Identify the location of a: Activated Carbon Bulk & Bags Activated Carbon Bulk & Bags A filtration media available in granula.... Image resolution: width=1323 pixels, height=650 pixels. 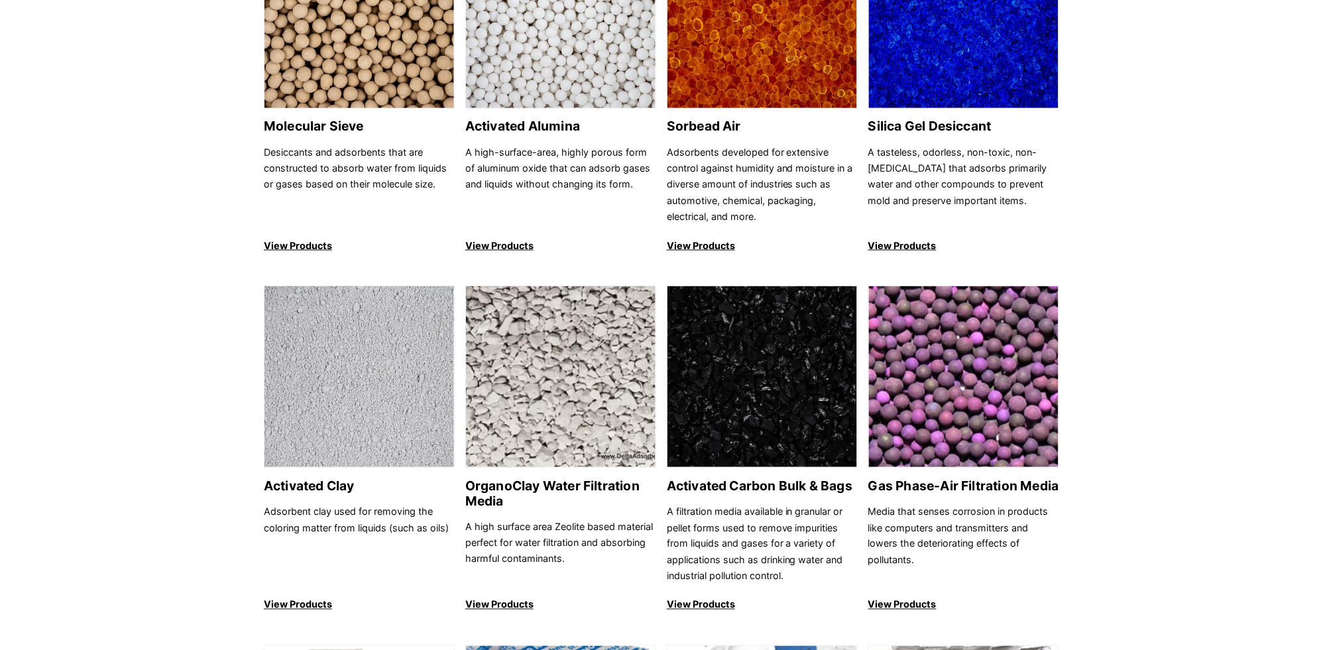
(762, 450).